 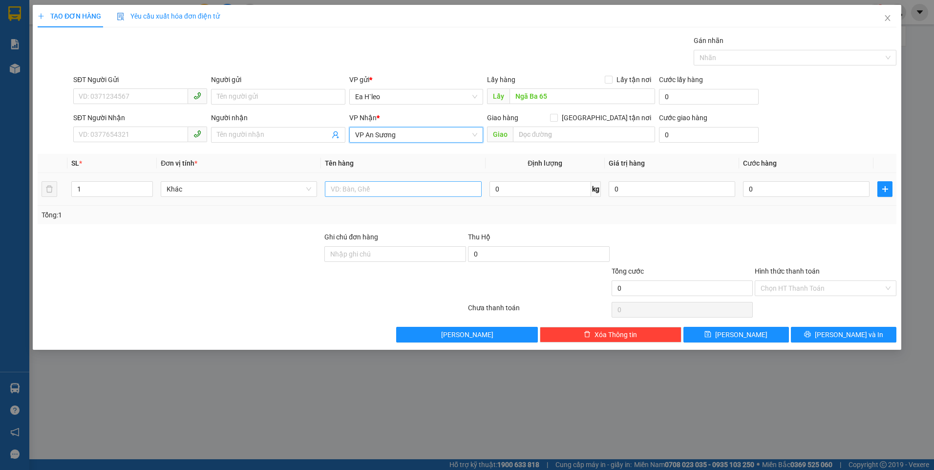 I want to click on div: SĐT Người Gửi, so click(x=140, y=80).